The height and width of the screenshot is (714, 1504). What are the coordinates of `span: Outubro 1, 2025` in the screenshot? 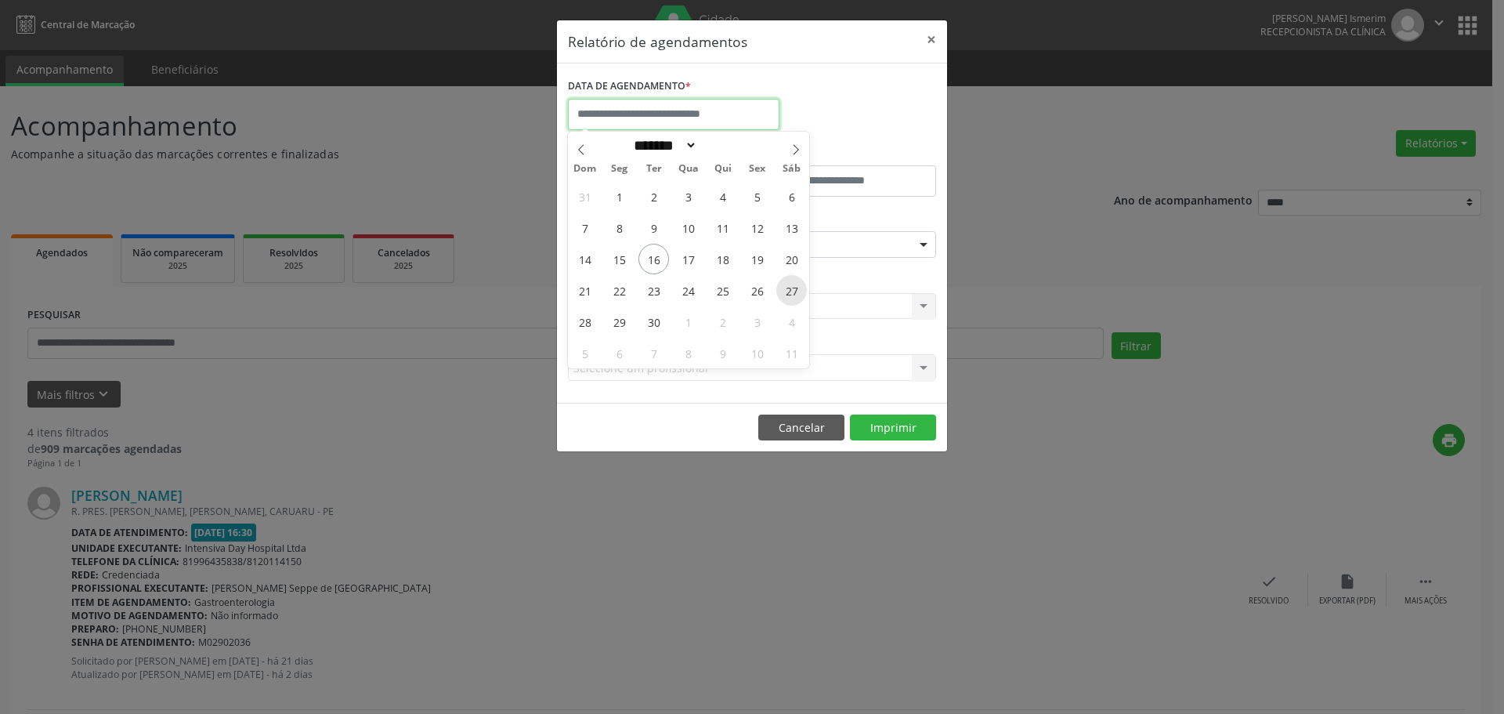 It's located at (688, 321).